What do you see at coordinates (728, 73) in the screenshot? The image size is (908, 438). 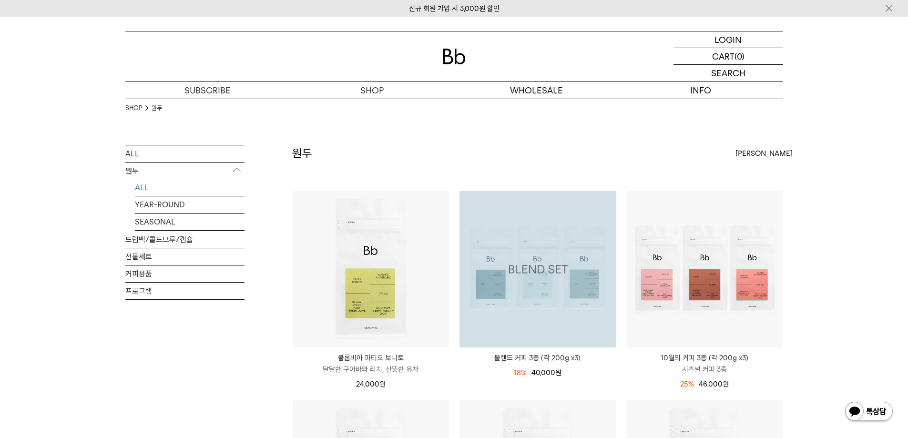 I see `p: SEARCH` at bounding box center [728, 73].